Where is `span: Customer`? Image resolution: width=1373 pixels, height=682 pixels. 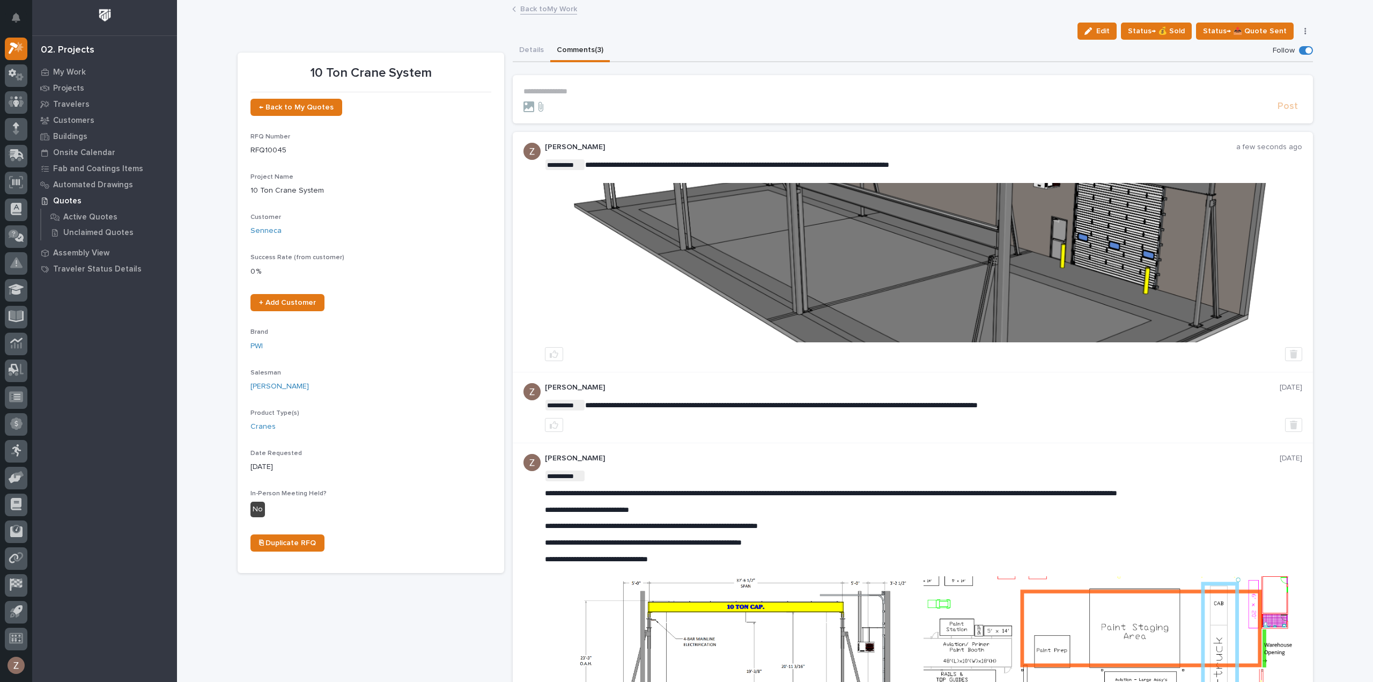 span: Customer is located at coordinates (265, 217).